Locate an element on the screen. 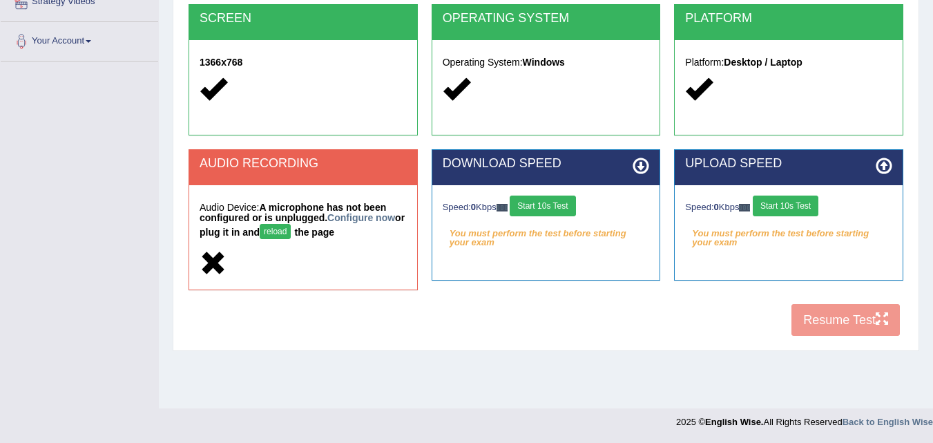 The height and width of the screenshot is (443, 933). h5: Operating System: is located at coordinates (546, 62).